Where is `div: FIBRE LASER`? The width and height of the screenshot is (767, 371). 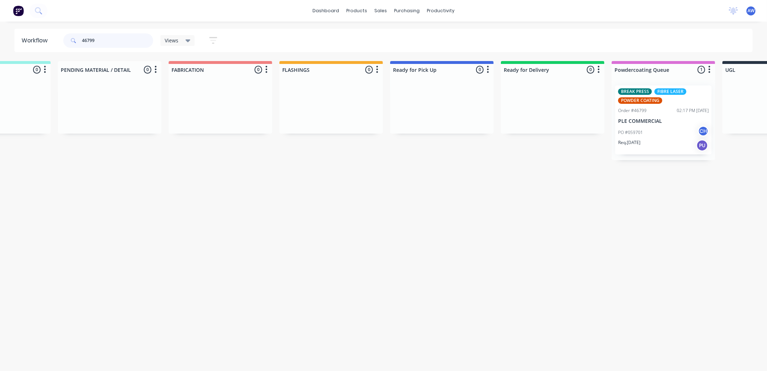 div: FIBRE LASER is located at coordinates (670, 92).